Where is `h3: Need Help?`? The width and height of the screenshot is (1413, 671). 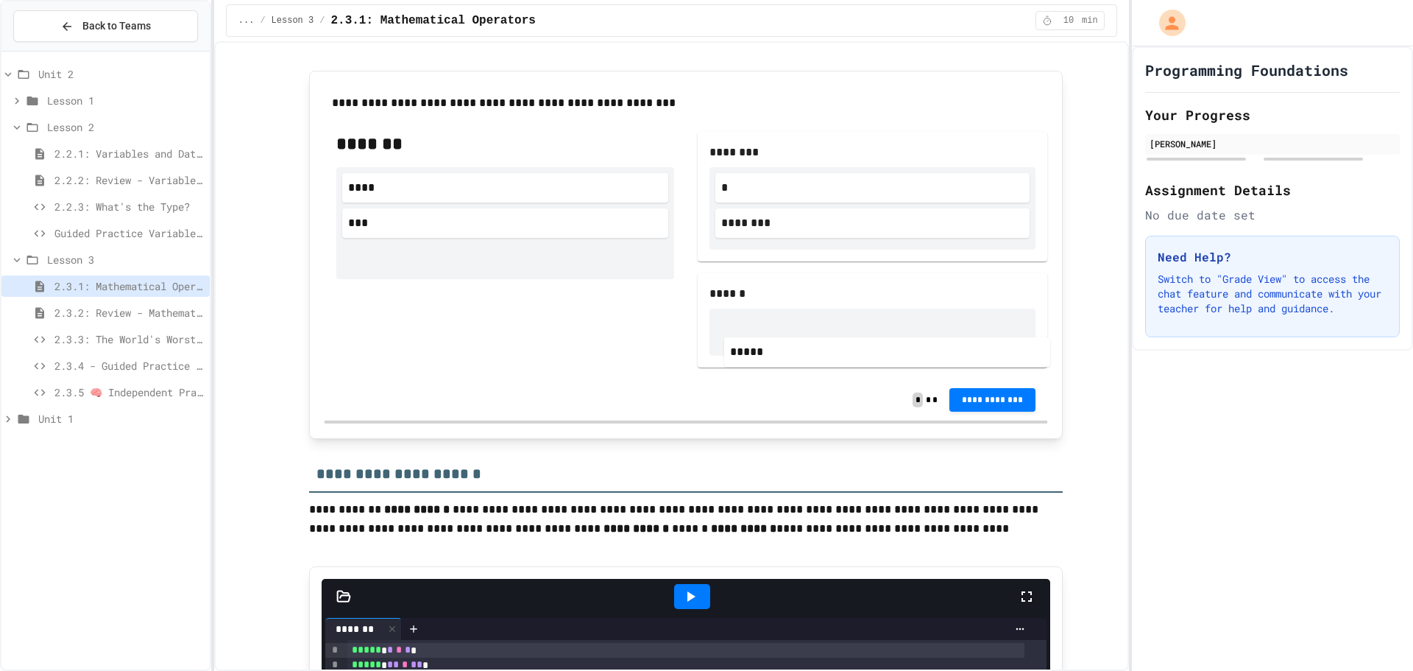 h3: Need Help? is located at coordinates (1273, 257).